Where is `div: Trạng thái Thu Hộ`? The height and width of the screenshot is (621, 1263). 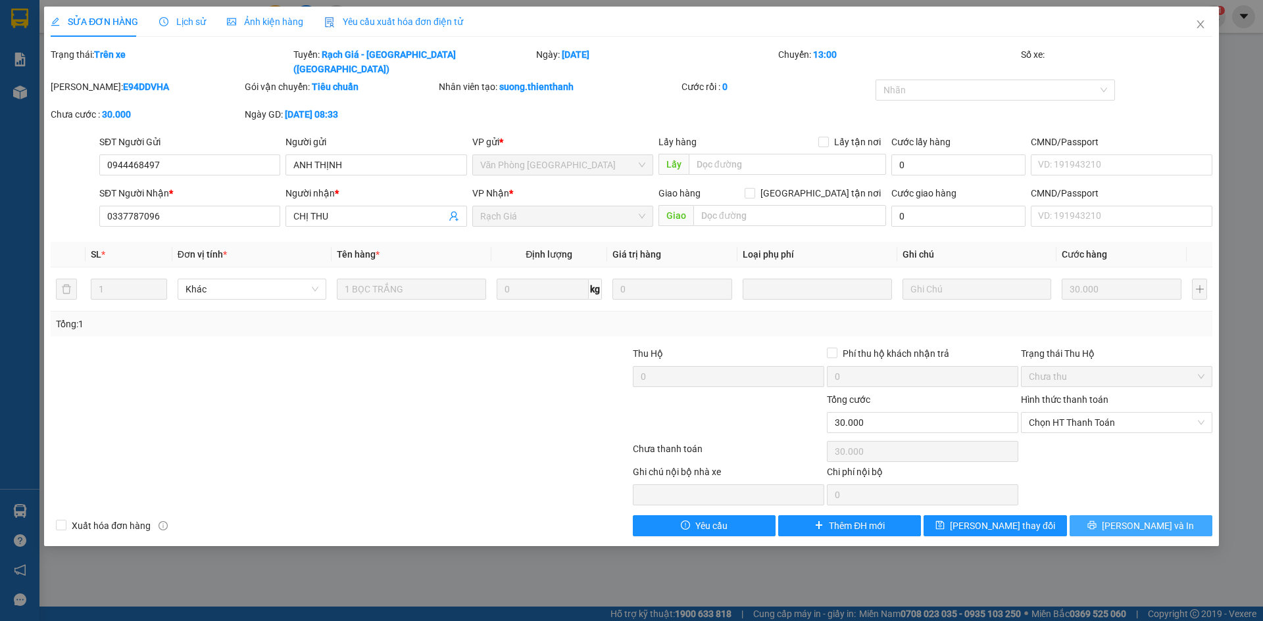 div: Trạng thái Thu Hộ is located at coordinates (1116, 354).